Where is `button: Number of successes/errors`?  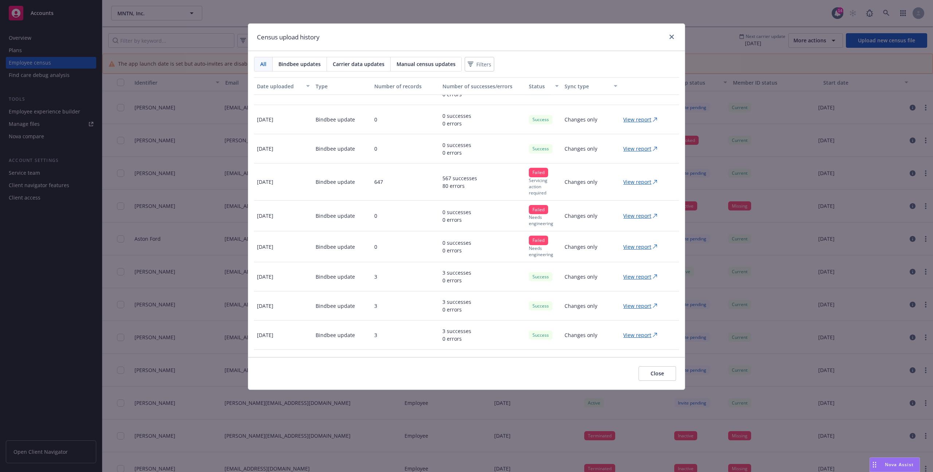 button: Number of successes/errors is located at coordinates (483, 86).